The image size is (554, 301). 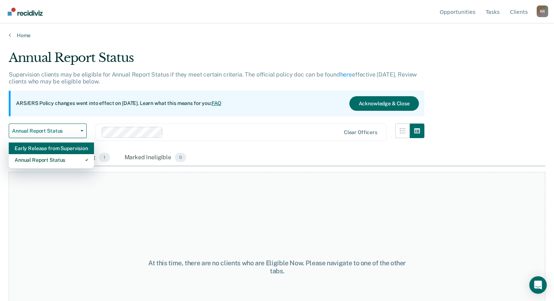 I want to click on a: here, so click(x=346, y=74).